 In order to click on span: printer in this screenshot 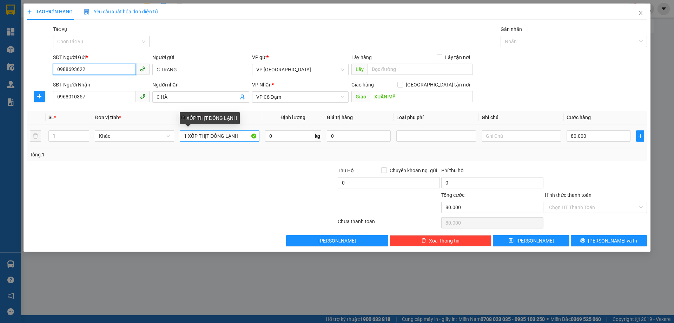, I will do `click(583, 240)`.